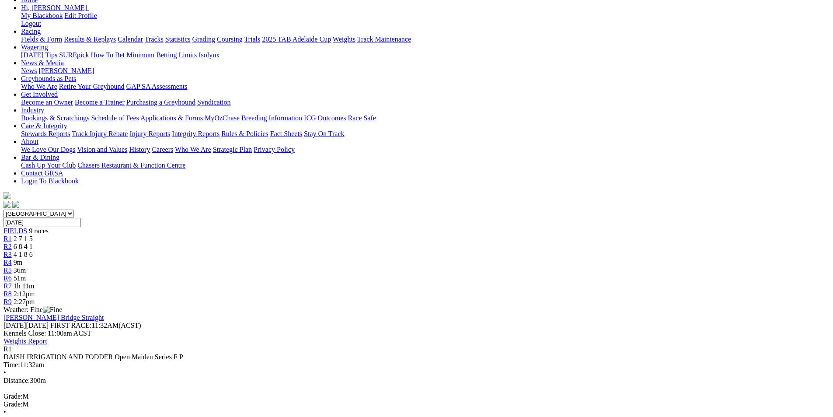 Image resolution: width=833 pixels, height=417 pixels. I want to click on div: Greyhounds as Pets, so click(425, 87).